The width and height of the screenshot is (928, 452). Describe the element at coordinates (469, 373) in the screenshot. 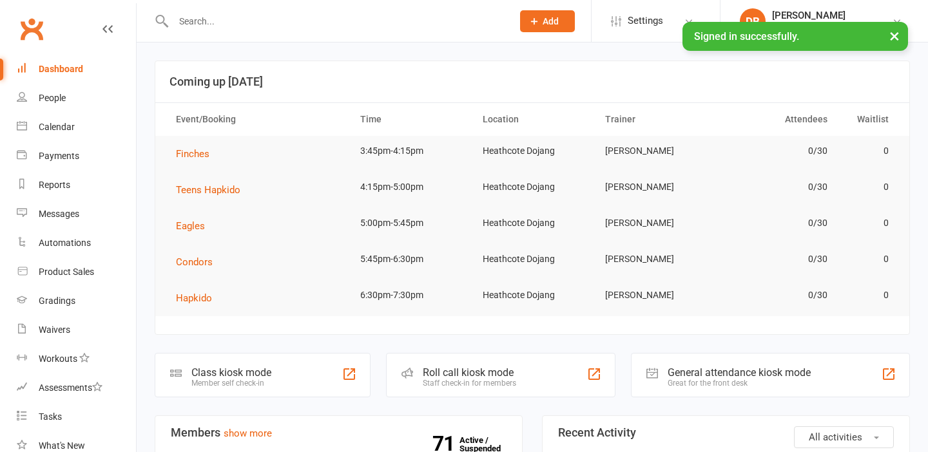

I see `div: Roll call kiosk mode` at that location.